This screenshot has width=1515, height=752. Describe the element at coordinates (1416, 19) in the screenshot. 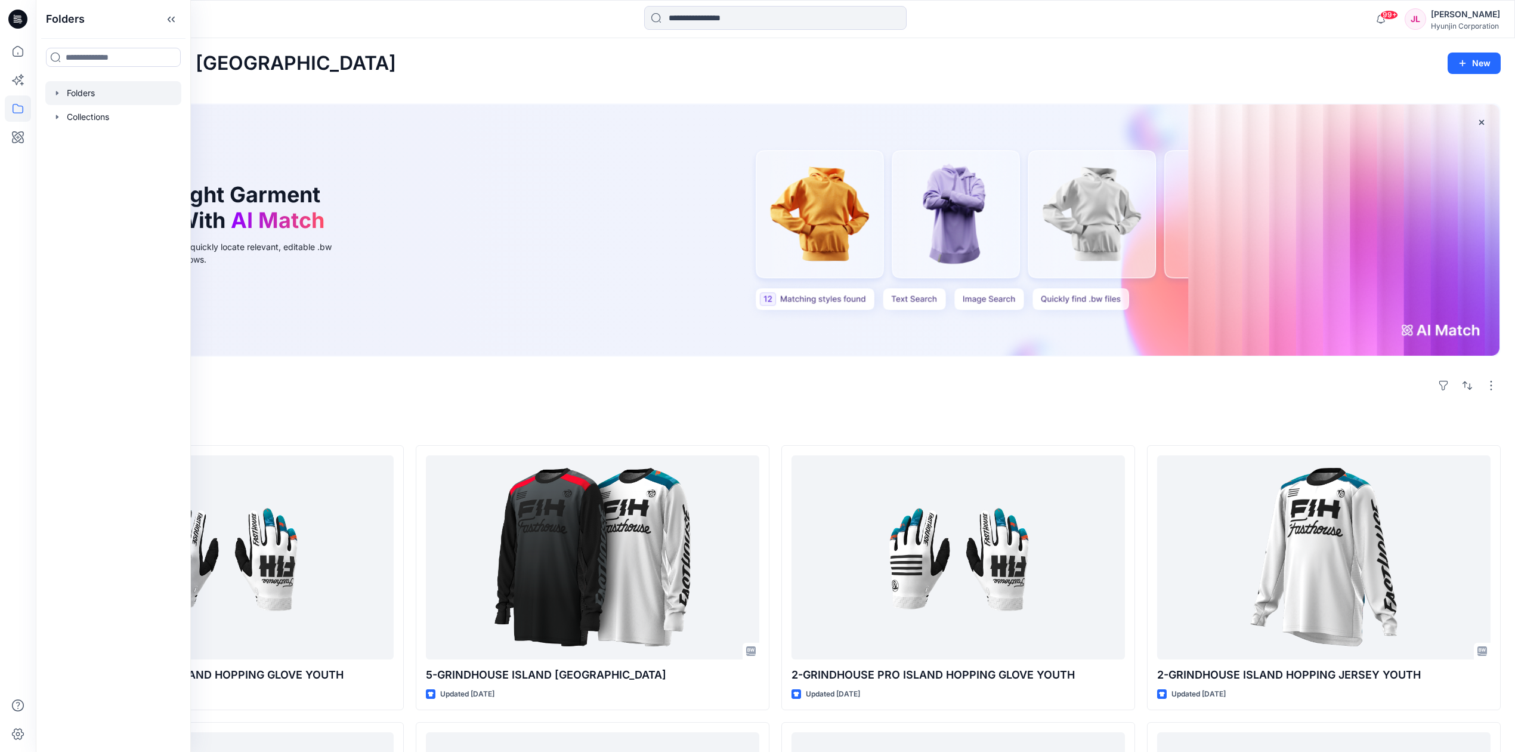

I see `div: JL` at that location.